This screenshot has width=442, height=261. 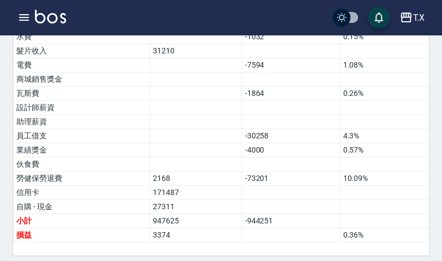 What do you see at coordinates (82, 94) in the screenshot?
I see `td: 瓦斯費` at bounding box center [82, 94].